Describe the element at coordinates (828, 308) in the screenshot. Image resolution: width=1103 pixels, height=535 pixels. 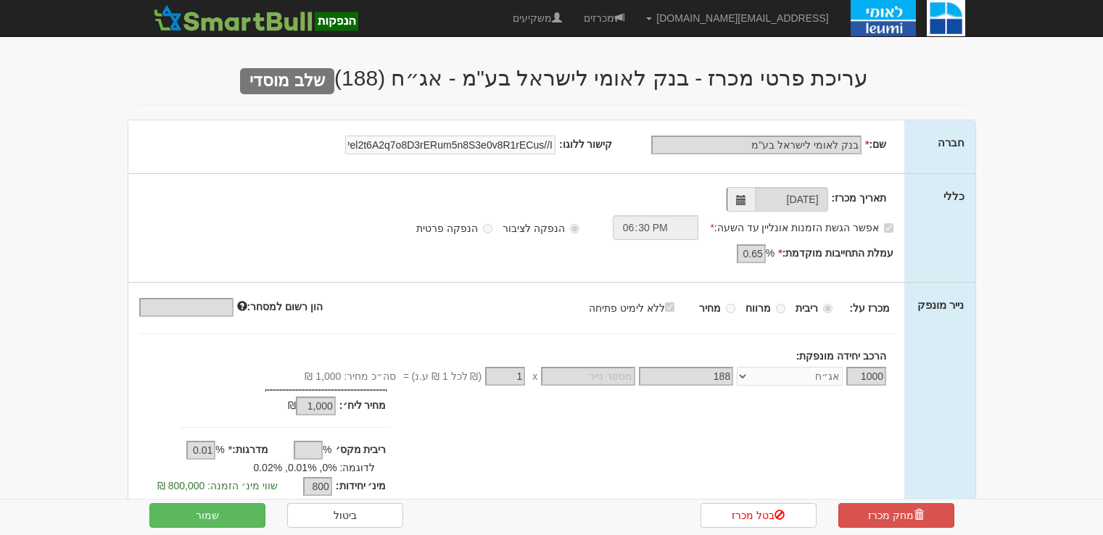
I see `input: ריבית` at that location.